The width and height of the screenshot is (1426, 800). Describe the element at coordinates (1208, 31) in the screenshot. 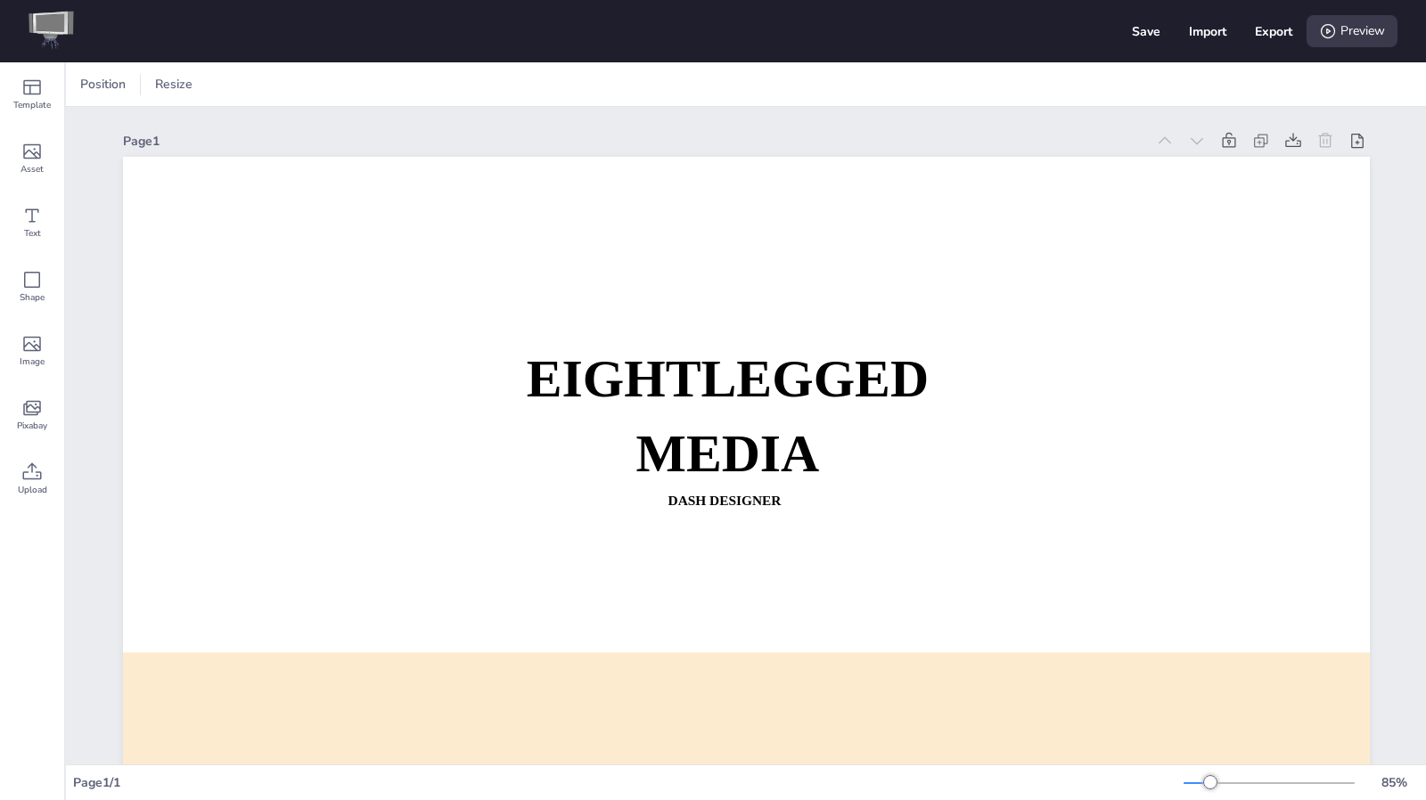

I see `div: Import` at that location.